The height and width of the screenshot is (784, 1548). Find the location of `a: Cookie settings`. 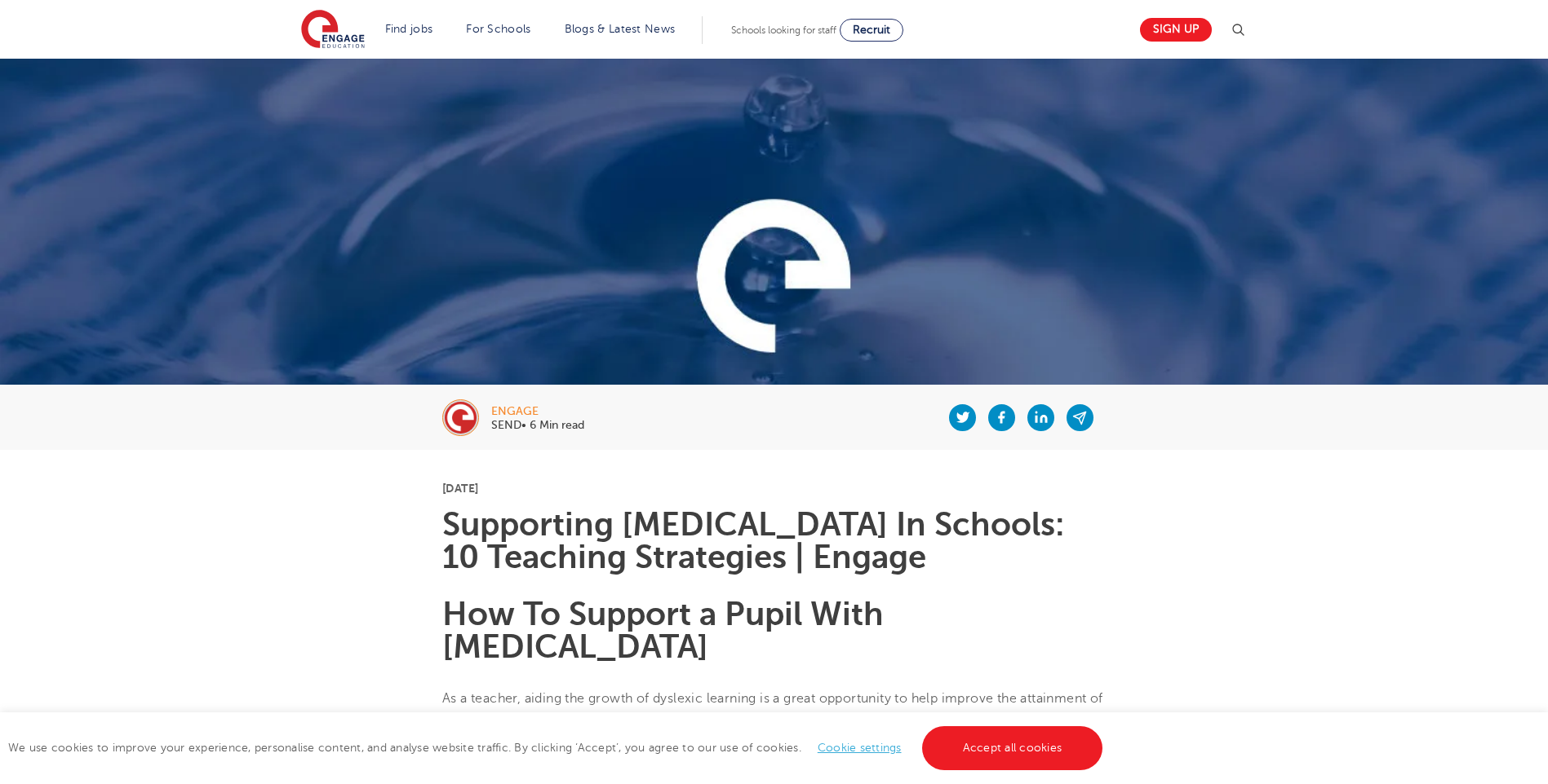

a: Cookie settings is located at coordinates (859, 748).